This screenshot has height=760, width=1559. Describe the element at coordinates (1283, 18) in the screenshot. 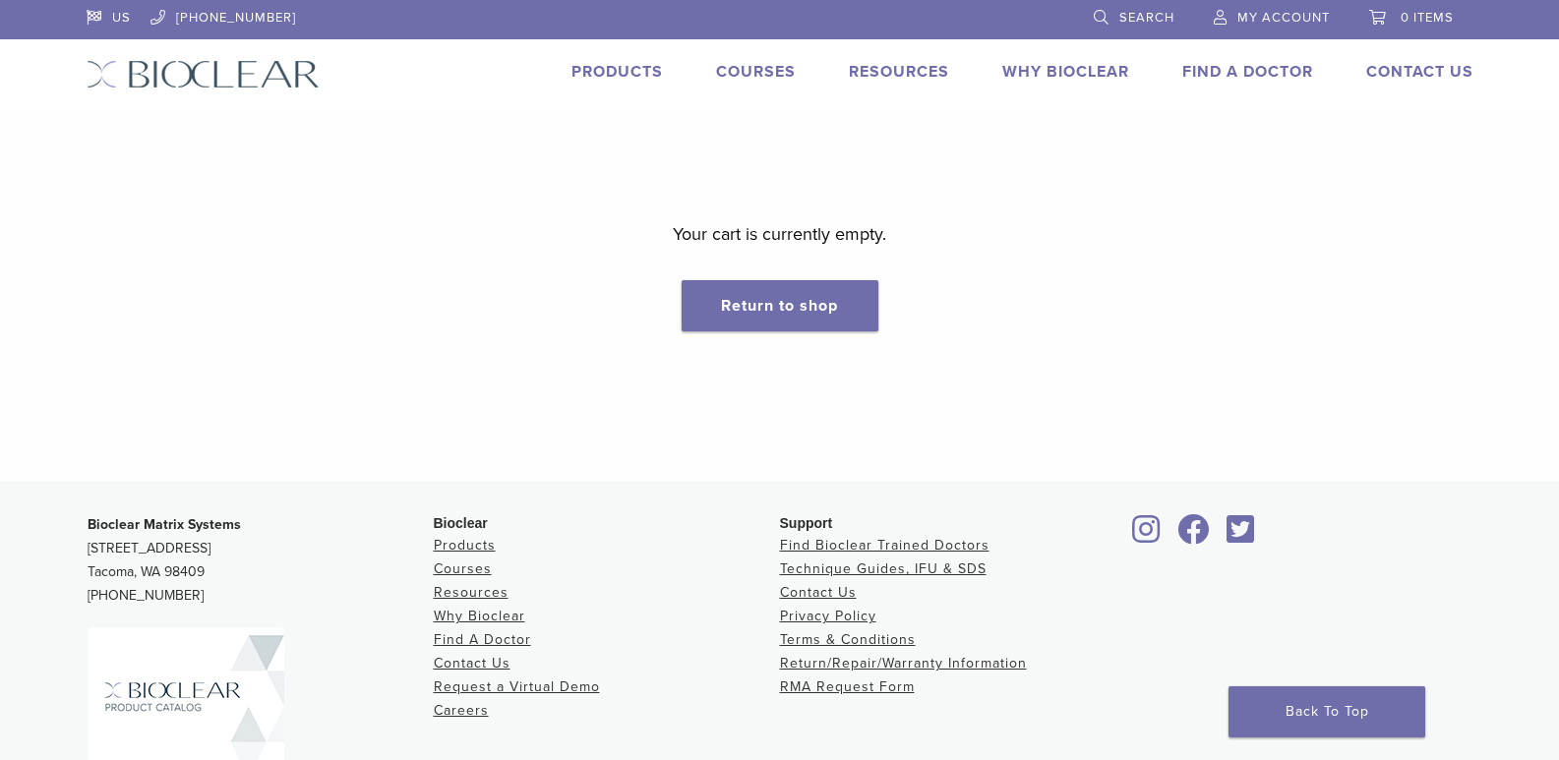

I see `span: My Account` at that location.